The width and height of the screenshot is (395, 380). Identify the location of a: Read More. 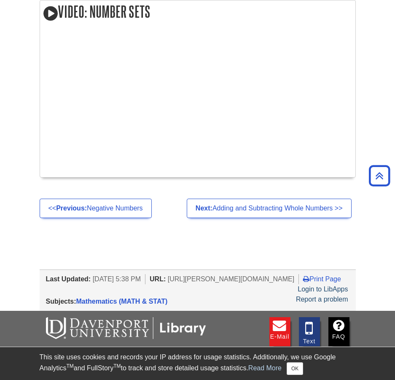
(265, 368).